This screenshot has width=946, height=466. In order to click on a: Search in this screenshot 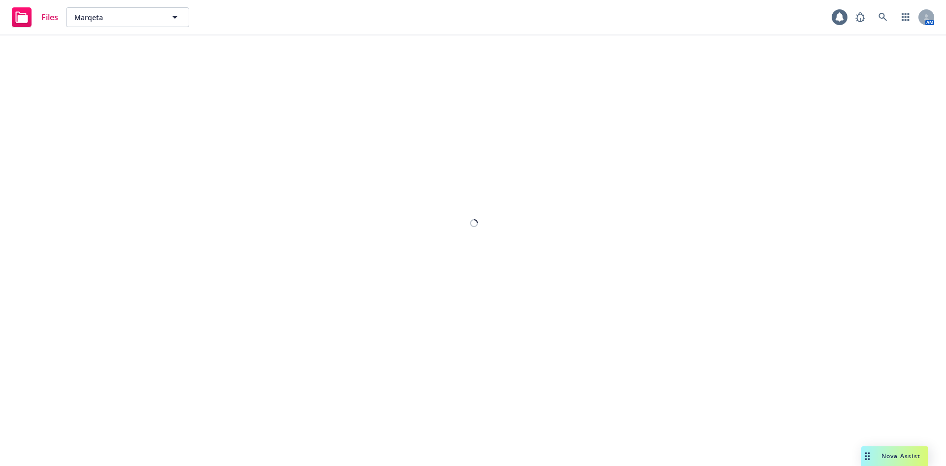, I will do `click(883, 17)`.